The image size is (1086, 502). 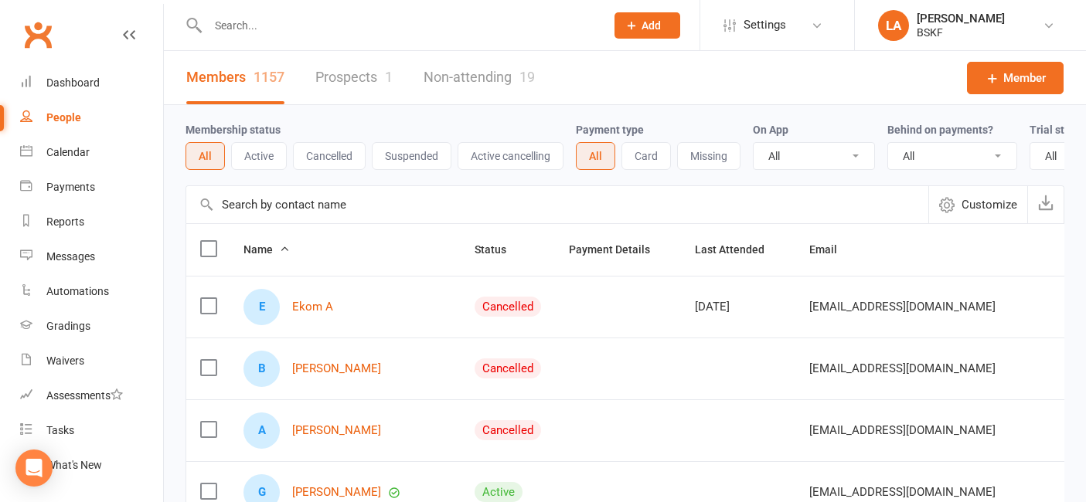 What do you see at coordinates (74, 465) in the screenshot?
I see `div: What's New` at bounding box center [74, 465].